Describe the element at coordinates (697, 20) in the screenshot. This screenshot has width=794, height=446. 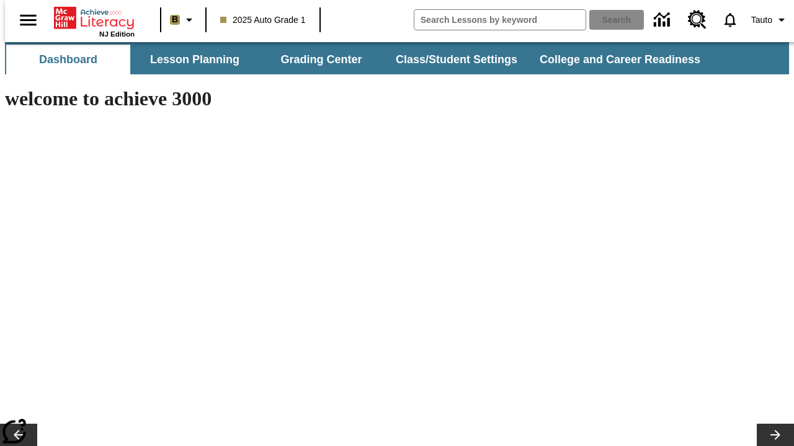
I see `a: Resource Center, Will open in new tab` at that location.